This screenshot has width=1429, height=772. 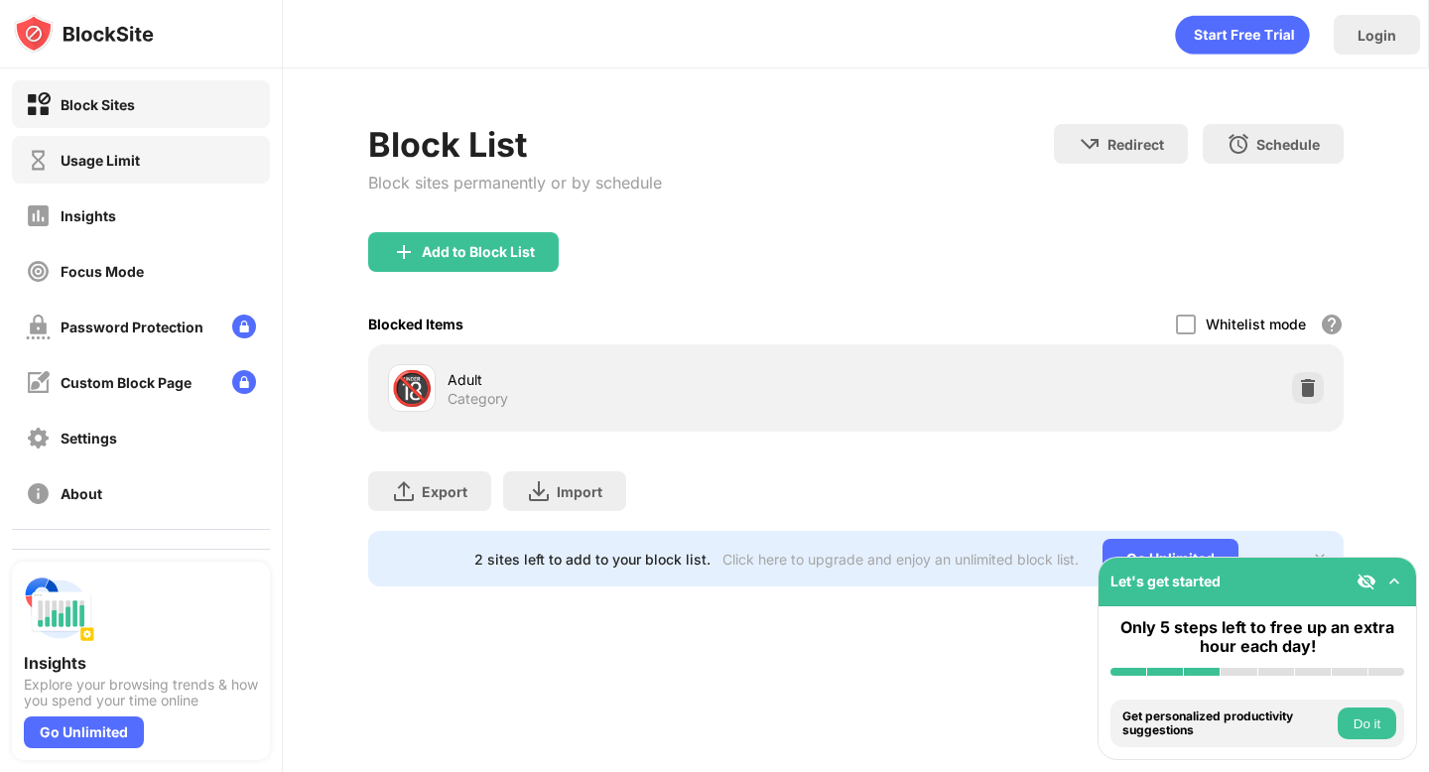 I want to click on div: Export, so click(x=445, y=491).